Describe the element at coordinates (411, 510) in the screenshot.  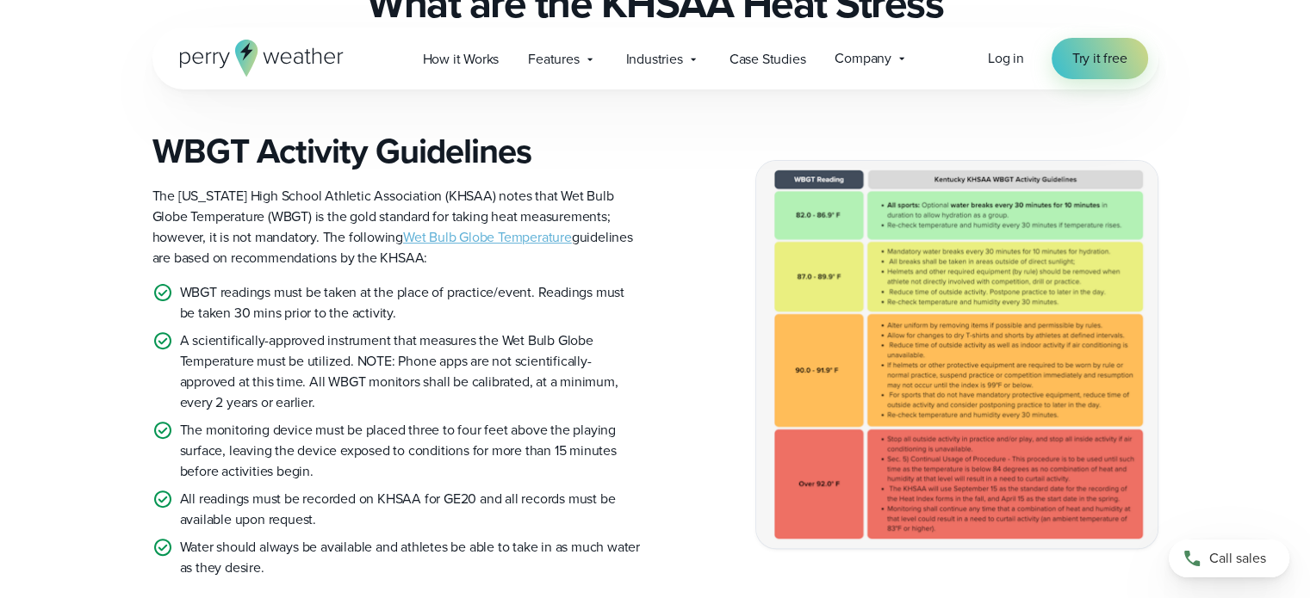
I see `p: All readings must be recorded on KHSAA for GE20 and all records must be available upon request.` at that location.